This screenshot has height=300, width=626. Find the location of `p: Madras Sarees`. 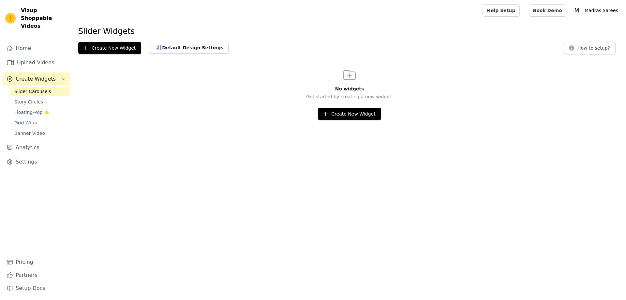

p: Madras Sarees is located at coordinates (602, 10).